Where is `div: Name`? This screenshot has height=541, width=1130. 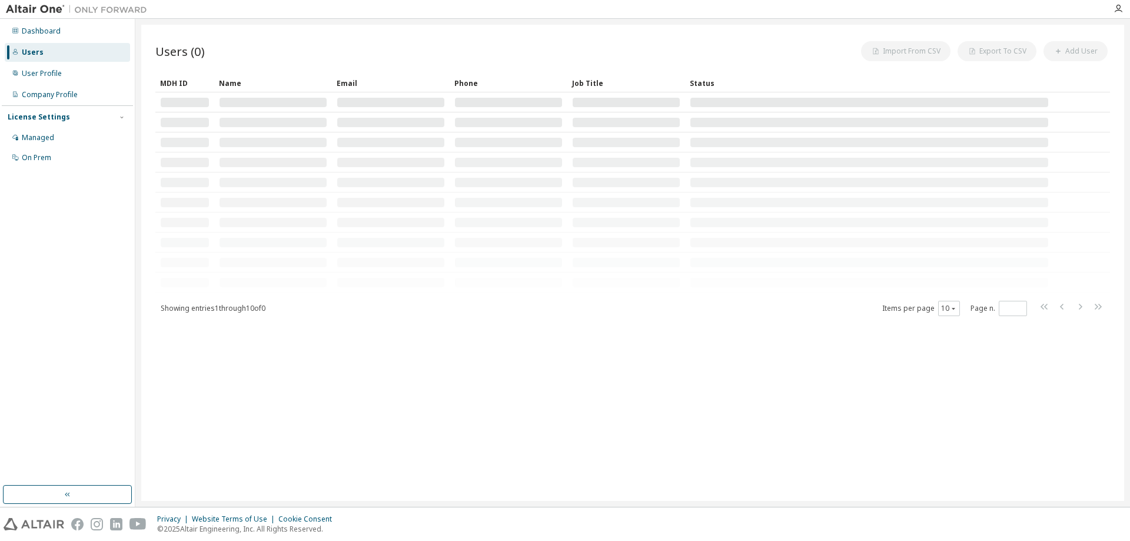
div: Name is located at coordinates (273, 83).